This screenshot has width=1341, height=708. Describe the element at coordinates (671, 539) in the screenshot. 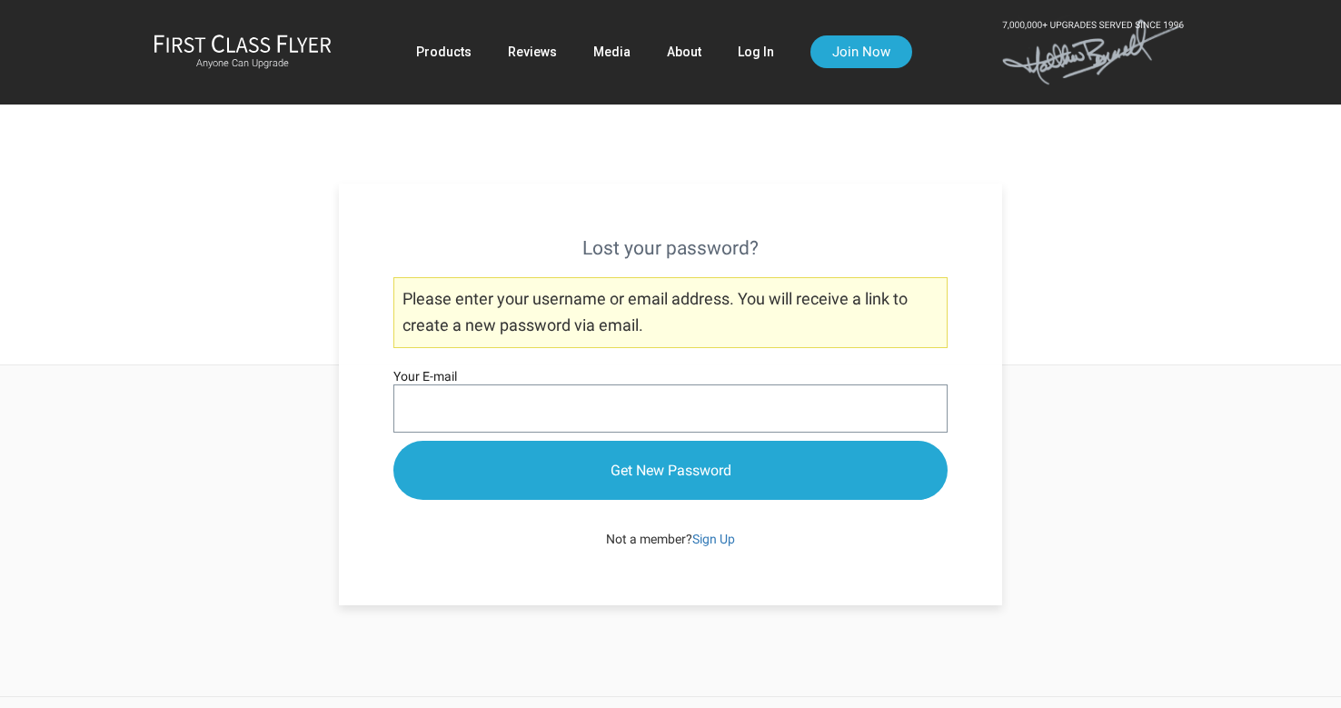

I see `span: Not a member?` at that location.